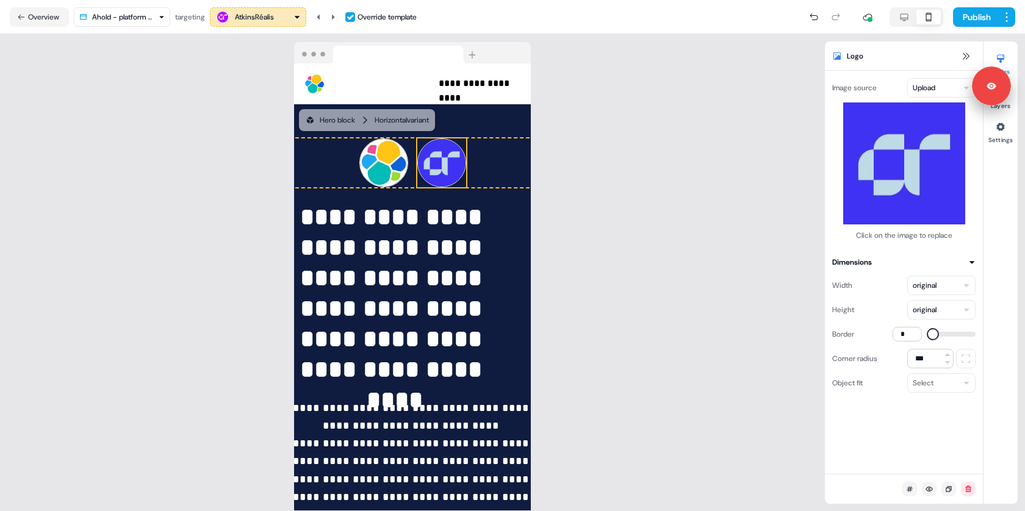 Image resolution: width=1025 pixels, height=511 pixels. What do you see at coordinates (852, 262) in the screenshot?
I see `div: Dimensions` at bounding box center [852, 262].